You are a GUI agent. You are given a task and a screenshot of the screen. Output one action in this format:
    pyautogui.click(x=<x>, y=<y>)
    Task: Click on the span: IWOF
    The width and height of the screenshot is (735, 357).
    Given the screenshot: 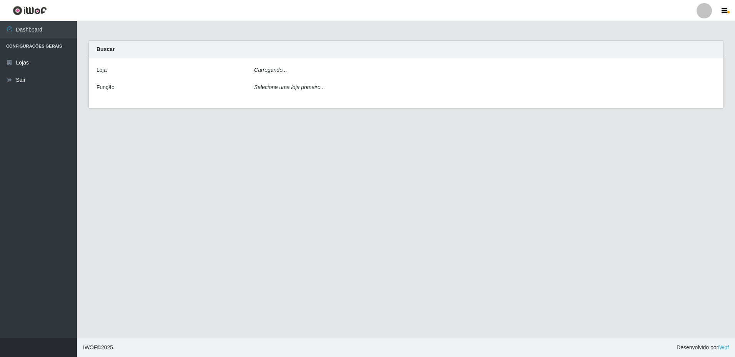 What is the action you would take?
    pyautogui.click(x=90, y=348)
    